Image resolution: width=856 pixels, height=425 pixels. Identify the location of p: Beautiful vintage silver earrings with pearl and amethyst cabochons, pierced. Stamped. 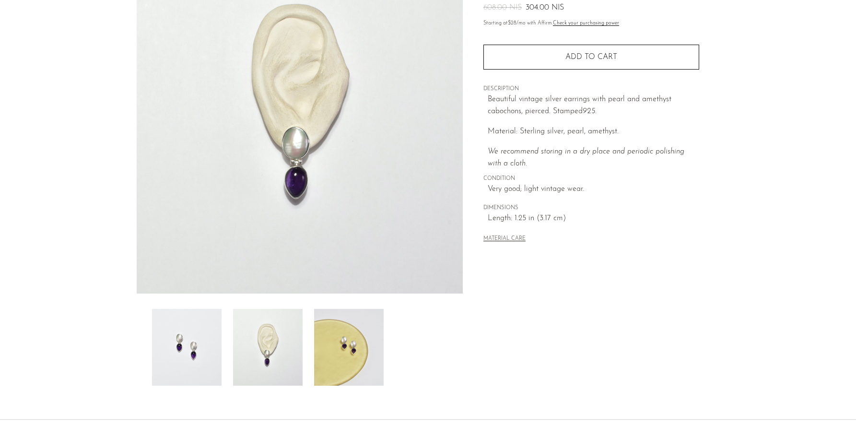
(593, 106).